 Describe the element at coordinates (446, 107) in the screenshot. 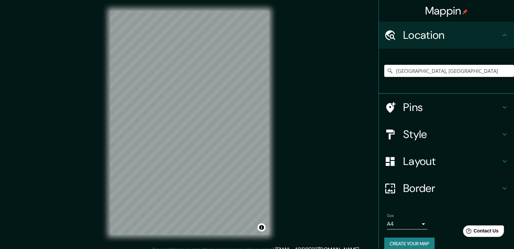

I see `div: Pins` at that location.